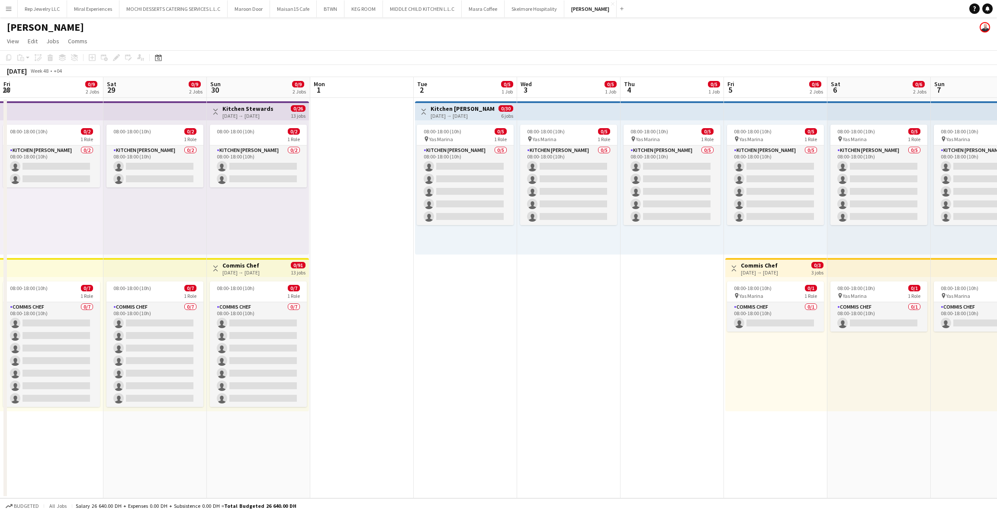  What do you see at coordinates (422, 9) in the screenshot?
I see `button: MIDDLE CHILD KITCHEN L.L.C` at bounding box center [422, 9].